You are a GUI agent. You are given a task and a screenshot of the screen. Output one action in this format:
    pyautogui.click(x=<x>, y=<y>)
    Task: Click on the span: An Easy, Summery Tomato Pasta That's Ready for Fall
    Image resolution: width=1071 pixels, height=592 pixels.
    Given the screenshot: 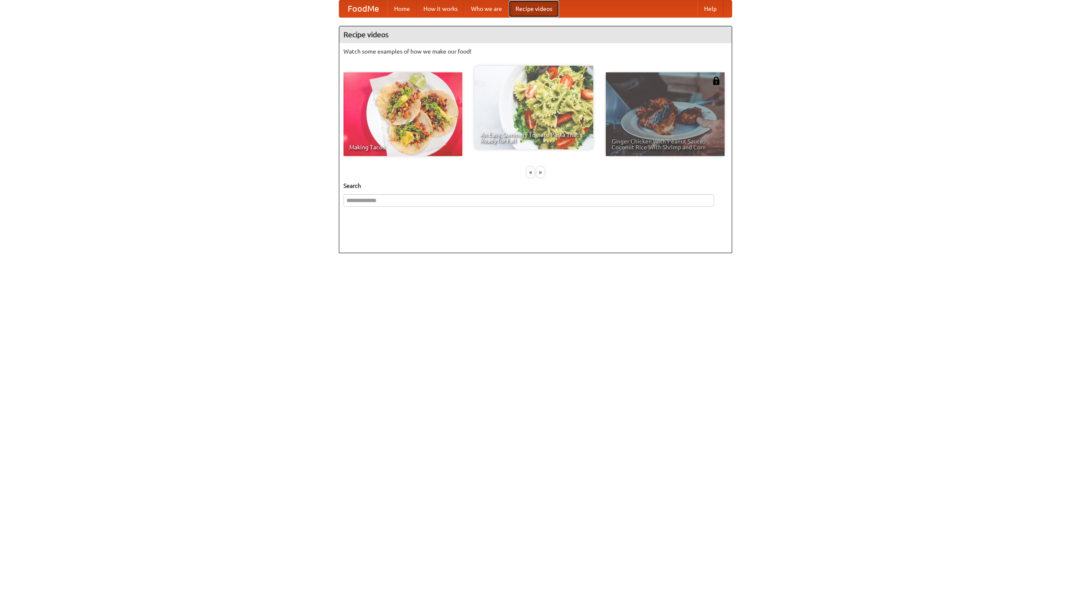 What is the action you would take?
    pyautogui.click(x=534, y=138)
    